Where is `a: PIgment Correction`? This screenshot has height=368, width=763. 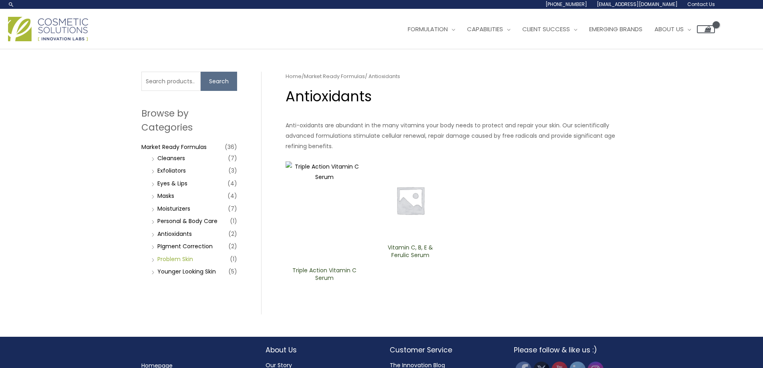
a: PIgment Correction is located at coordinates (185, 246).